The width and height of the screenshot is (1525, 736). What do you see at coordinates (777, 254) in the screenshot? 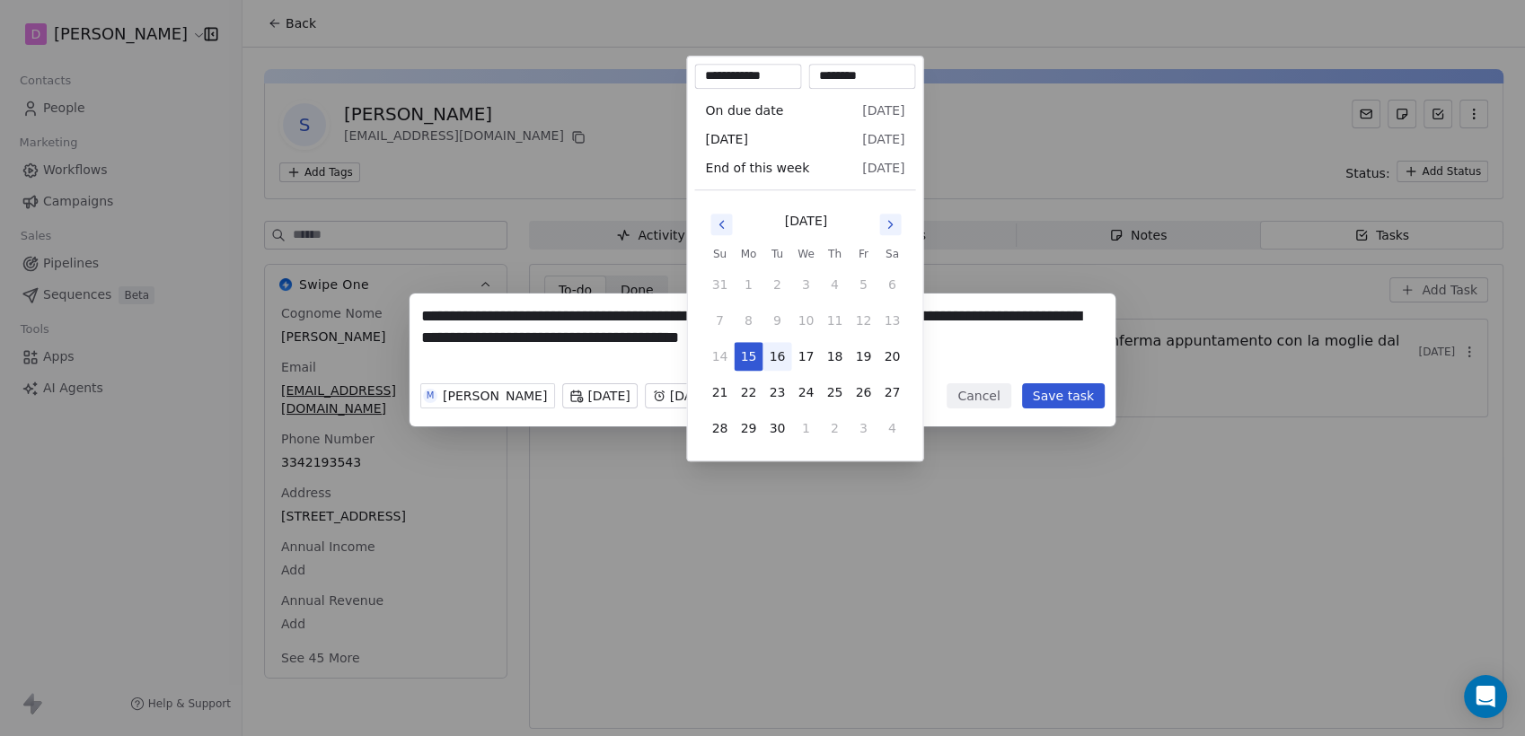
I see `th: Tuesday` at bounding box center [777, 254].